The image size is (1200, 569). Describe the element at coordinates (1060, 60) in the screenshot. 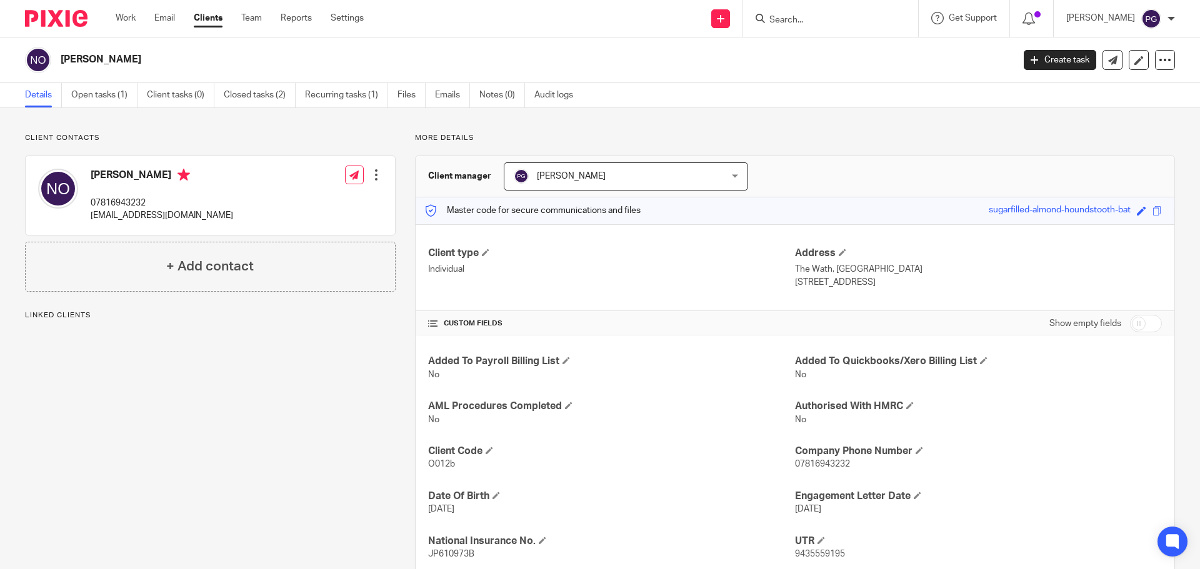

I see `a: Create task` at that location.